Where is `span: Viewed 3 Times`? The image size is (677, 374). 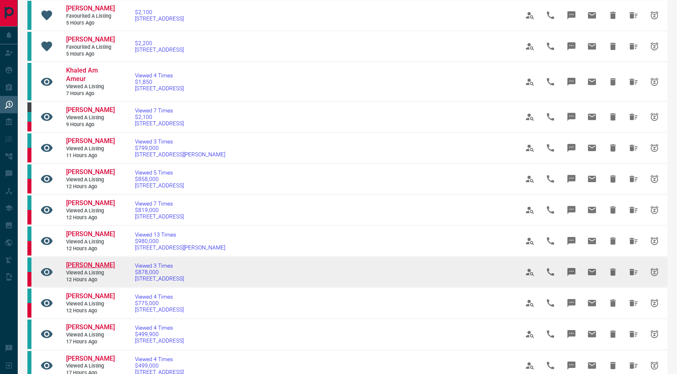 span: Viewed 3 Times is located at coordinates (159, 266).